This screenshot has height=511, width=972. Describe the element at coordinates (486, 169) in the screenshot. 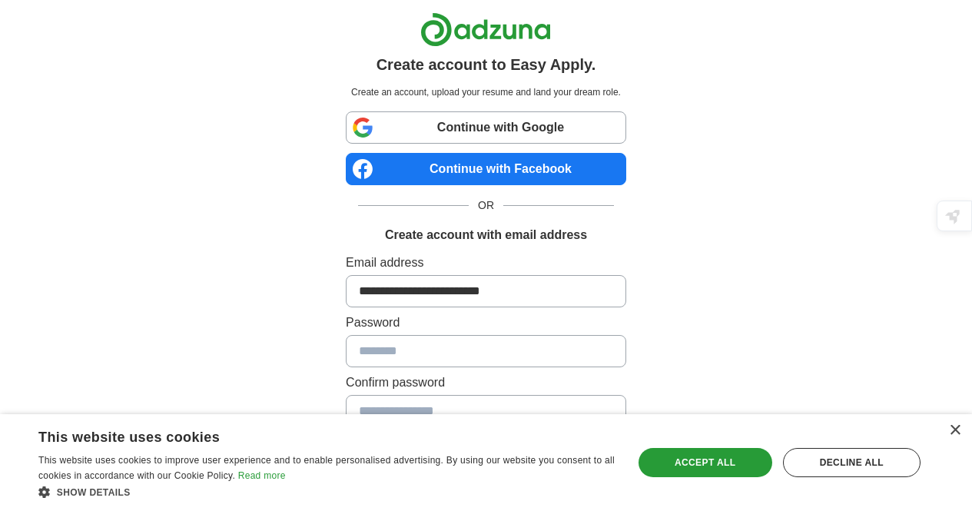

I see `a: Continue with Facebook` at that location.